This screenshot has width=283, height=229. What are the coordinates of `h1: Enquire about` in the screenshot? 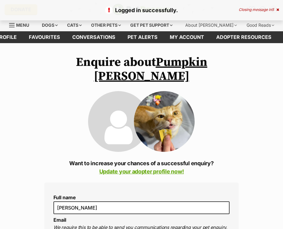 It's located at (142, 69).